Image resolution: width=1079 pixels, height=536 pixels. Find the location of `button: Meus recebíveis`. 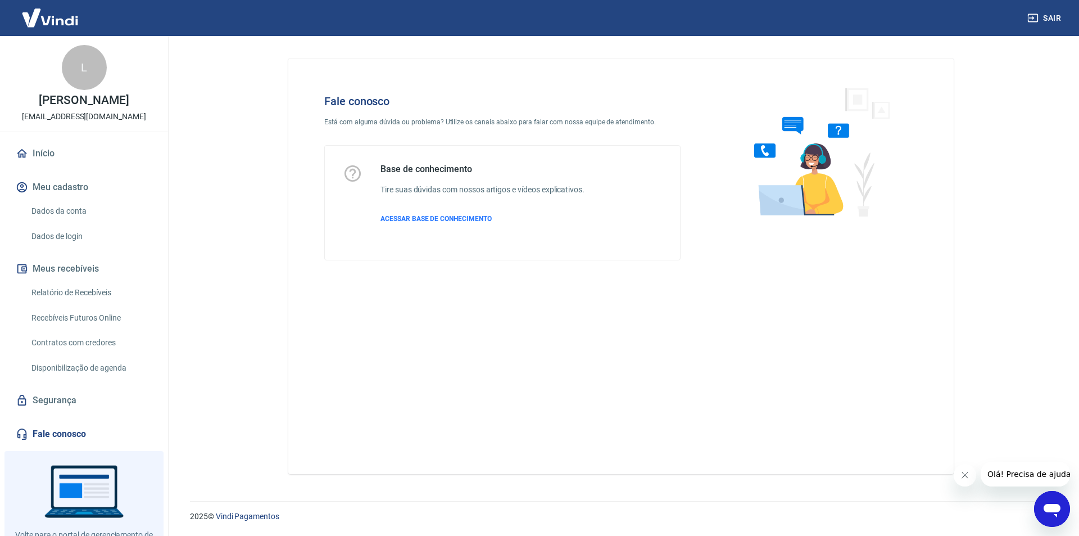

button: Meus recebíveis is located at coordinates (84, 269).